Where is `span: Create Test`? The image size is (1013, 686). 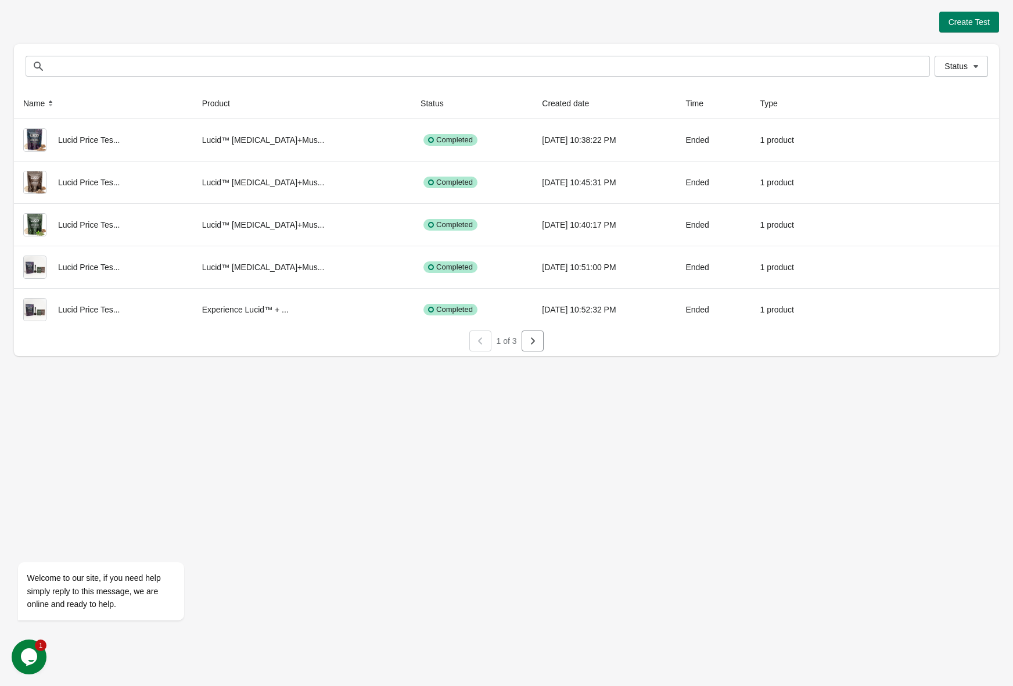 span: Create Test is located at coordinates (969, 22).